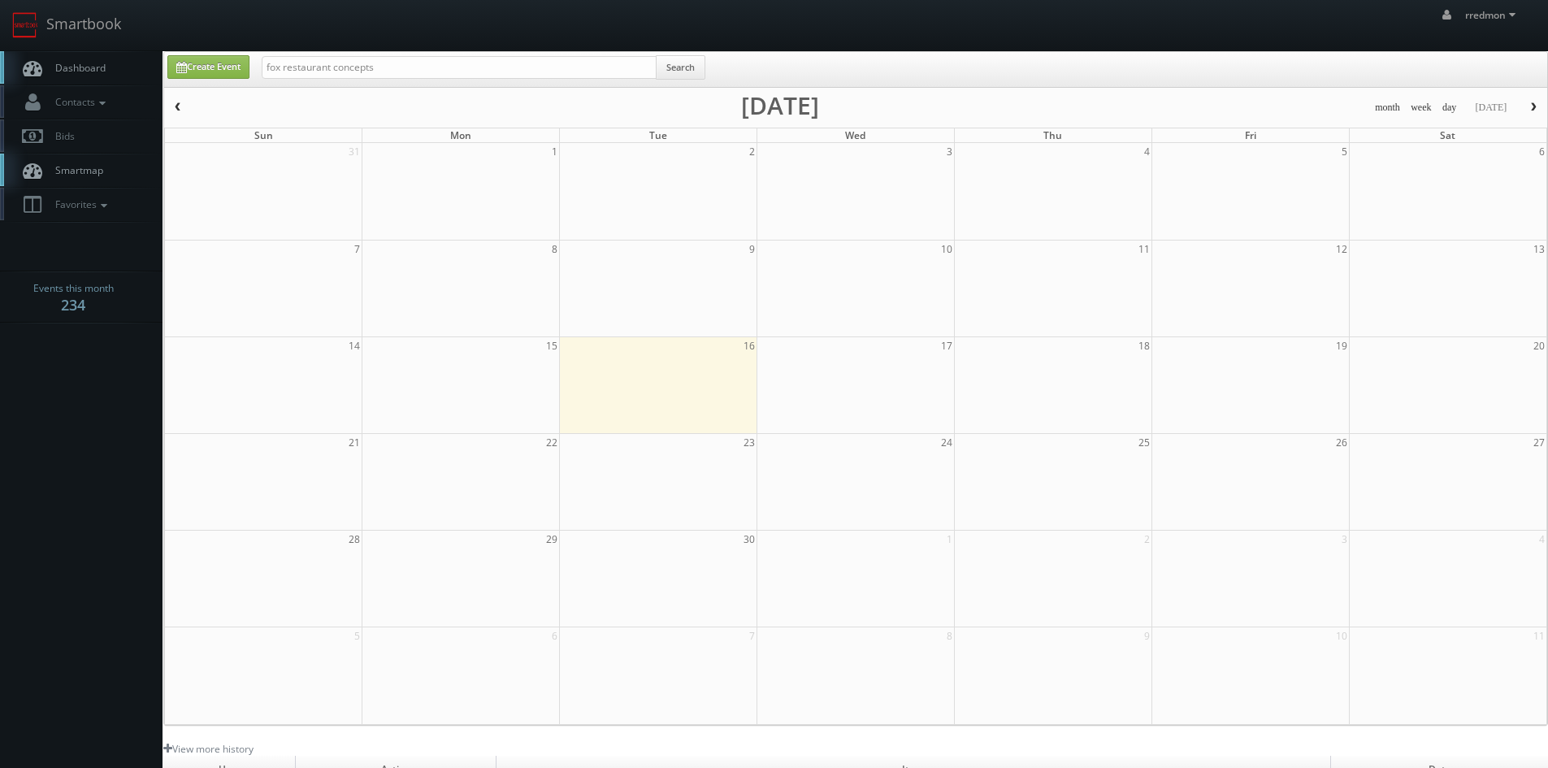 This screenshot has width=1548, height=768. Describe the element at coordinates (73, 305) in the screenshot. I see `strong: 234` at that location.